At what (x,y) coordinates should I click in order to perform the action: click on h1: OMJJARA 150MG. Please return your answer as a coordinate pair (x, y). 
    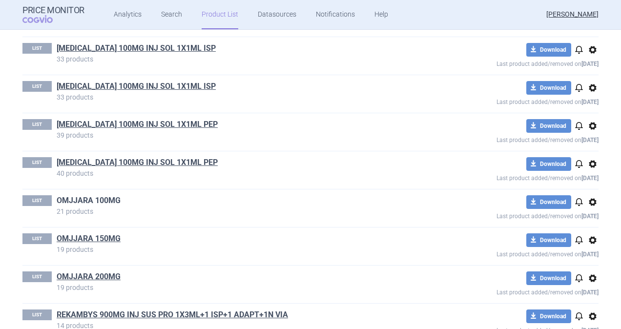
    Looking at the image, I should click on (241, 240).